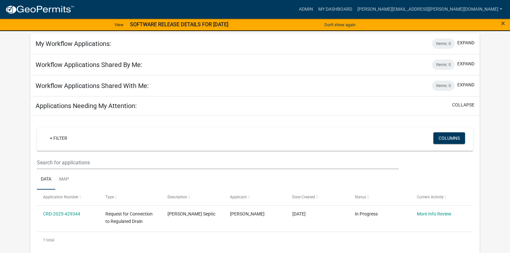 Image resolution: width=510 pixels, height=253 pixels. I want to click on button: Don't show again, so click(340, 25).